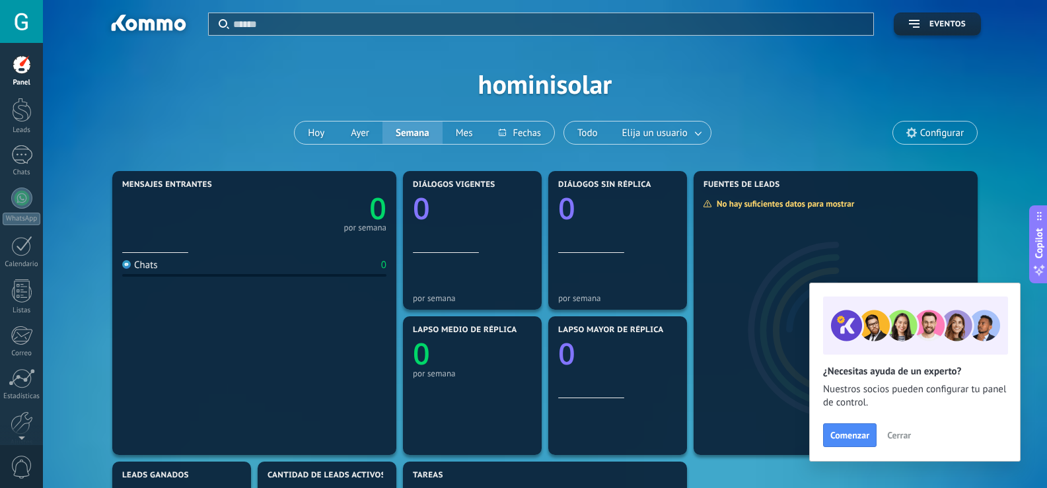  Describe the element at coordinates (21, 219) in the screenshot. I see `div: WhatsApp` at that location.